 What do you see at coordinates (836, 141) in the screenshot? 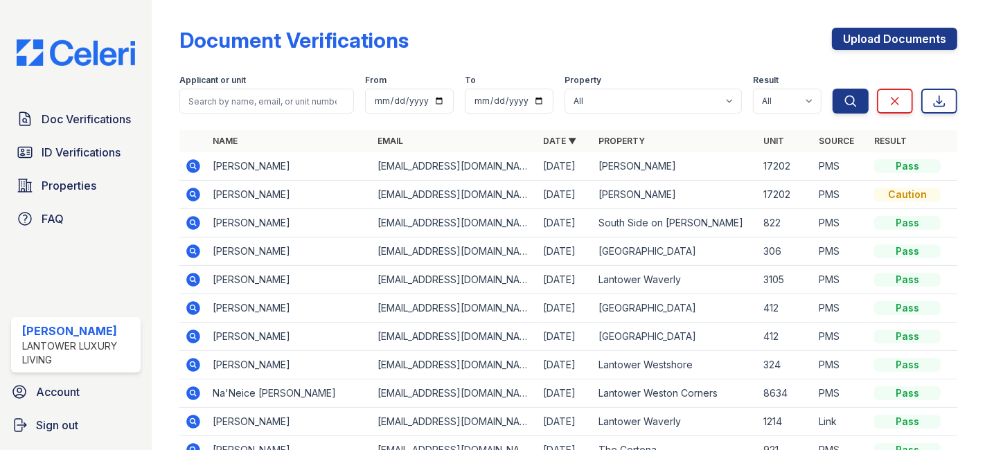
I see `a: Source` at bounding box center [836, 141].